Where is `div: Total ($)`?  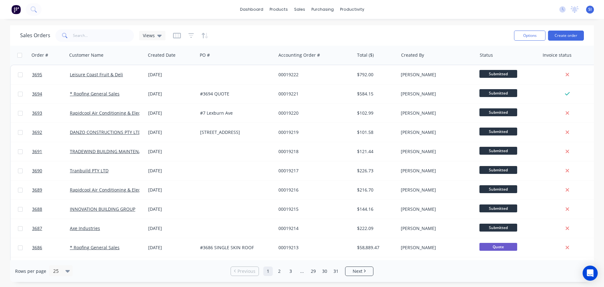
div: Total ($) is located at coordinates (365, 55).